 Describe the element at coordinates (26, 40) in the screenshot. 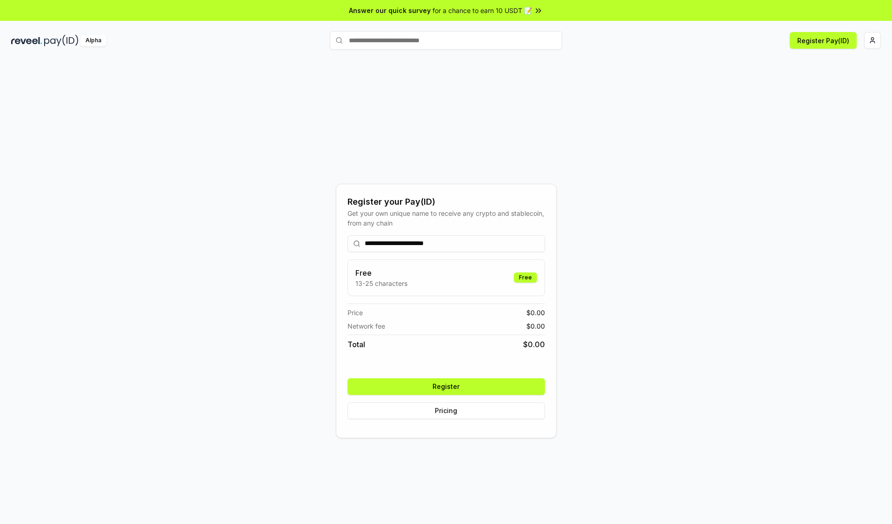

I see `img: reveel_dark` at that location.